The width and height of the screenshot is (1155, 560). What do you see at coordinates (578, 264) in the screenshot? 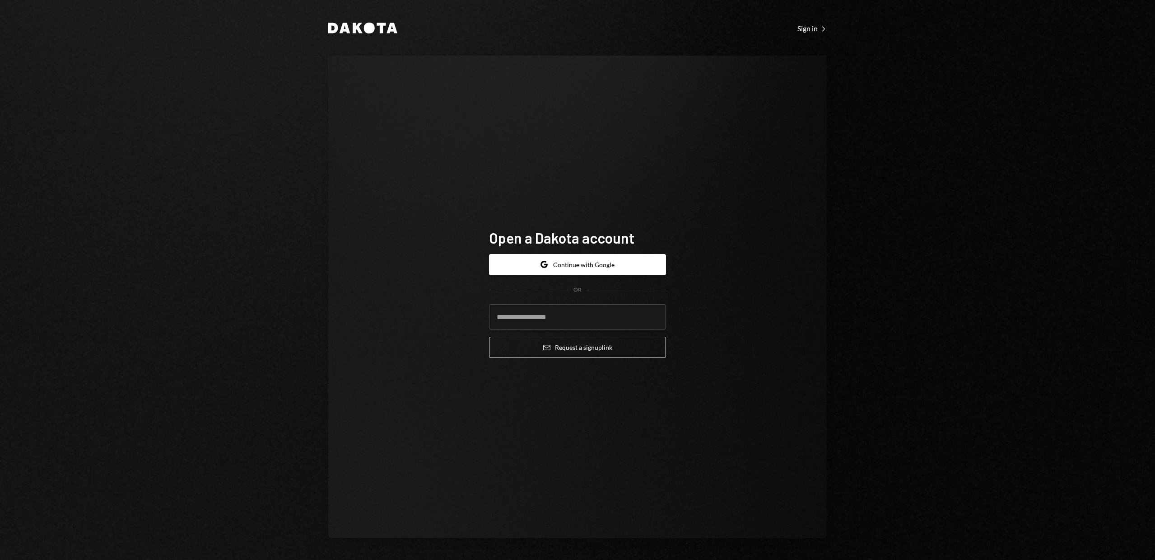
I see `button: Continue with Google` at bounding box center [578, 264].